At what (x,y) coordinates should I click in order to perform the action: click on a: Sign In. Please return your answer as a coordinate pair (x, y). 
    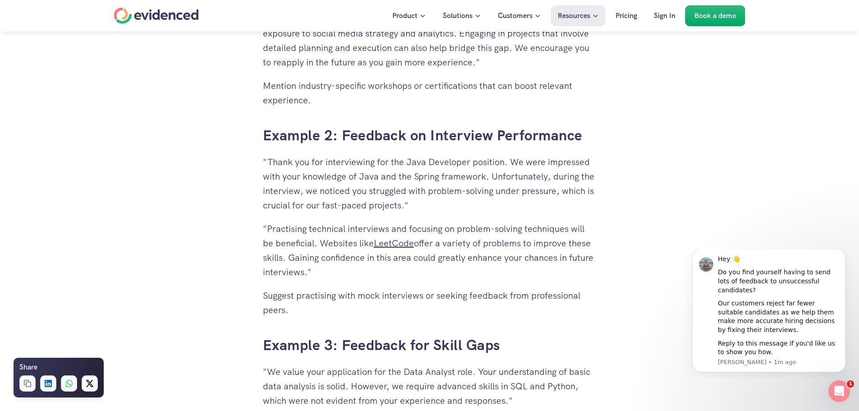
    Looking at the image, I should click on (665, 16).